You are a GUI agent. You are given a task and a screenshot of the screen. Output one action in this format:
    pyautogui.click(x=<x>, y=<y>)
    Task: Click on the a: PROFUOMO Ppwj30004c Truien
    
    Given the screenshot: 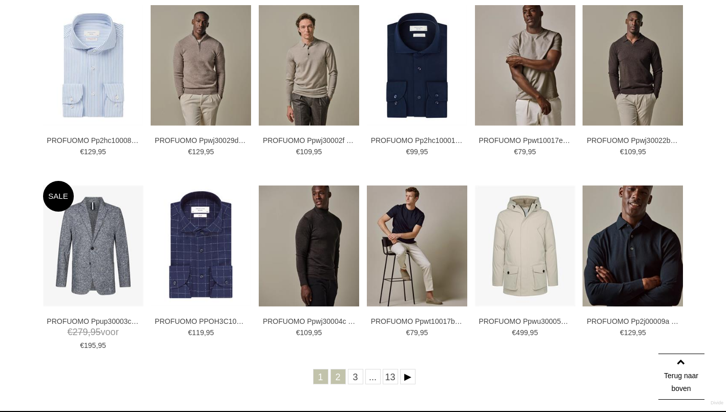 What is the action you would take?
    pyautogui.click(x=309, y=321)
    